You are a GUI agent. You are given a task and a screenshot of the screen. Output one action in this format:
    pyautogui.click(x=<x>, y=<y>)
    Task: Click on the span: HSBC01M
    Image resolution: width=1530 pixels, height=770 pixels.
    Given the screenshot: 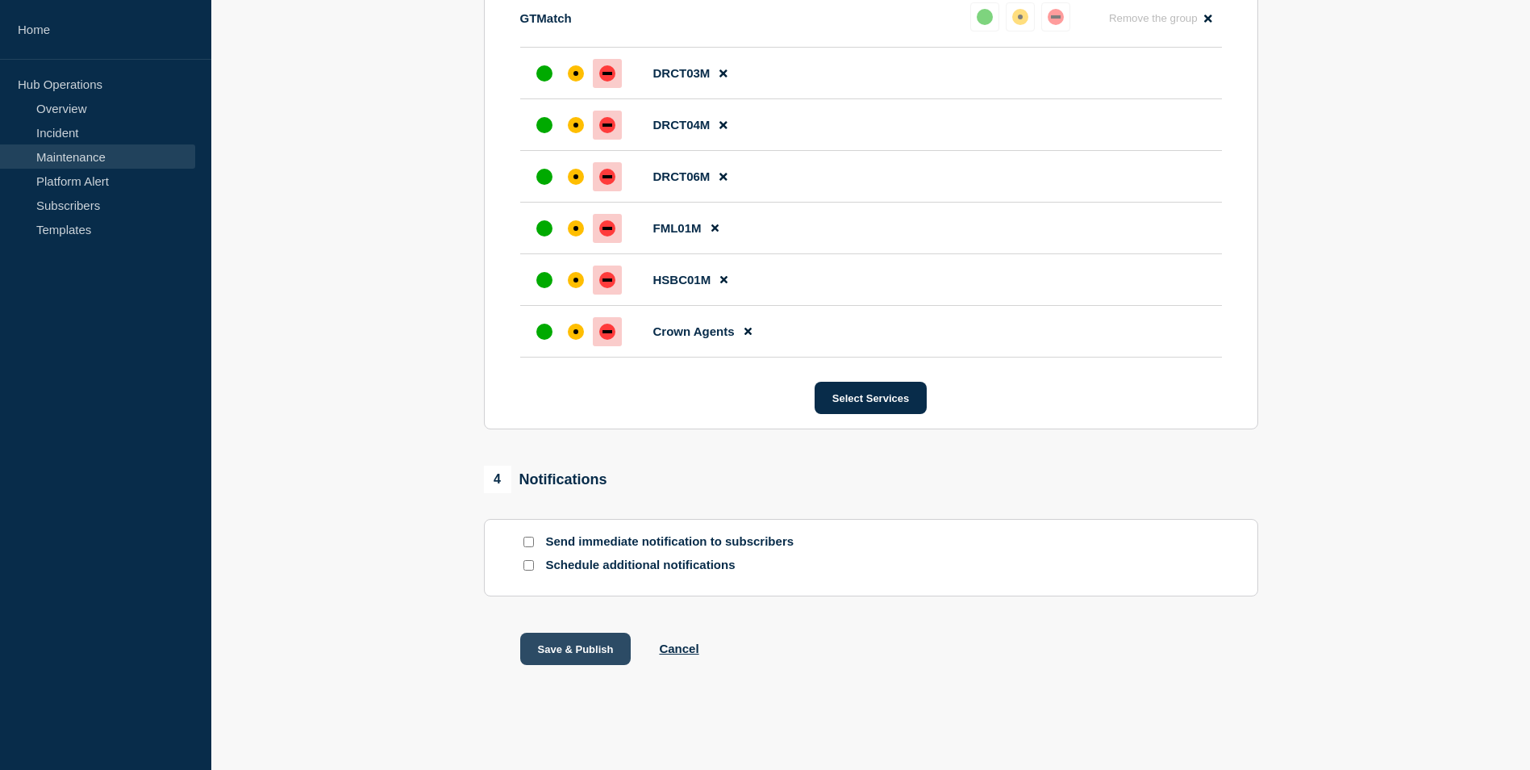 What is the action you would take?
    pyautogui.click(x=683, y=279)
    